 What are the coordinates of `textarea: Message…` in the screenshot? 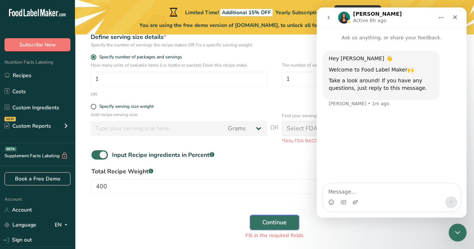 It's located at (75, 182).